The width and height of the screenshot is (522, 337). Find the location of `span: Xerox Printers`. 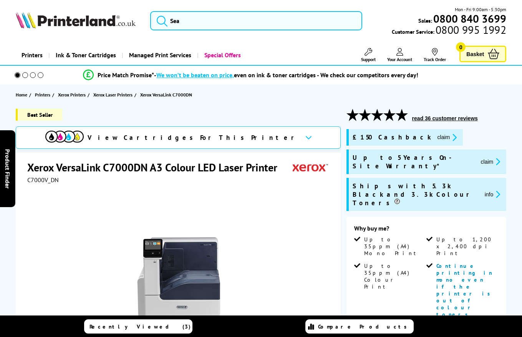

span: Xerox Printers is located at coordinates (72, 94).